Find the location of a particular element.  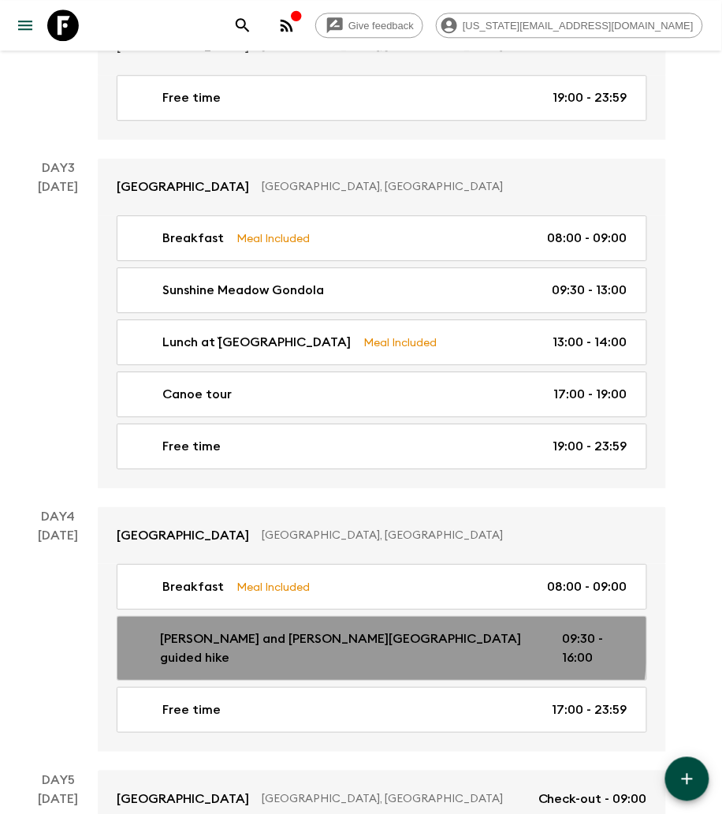

p: 13:00 - 14:00 is located at coordinates (591, 342).